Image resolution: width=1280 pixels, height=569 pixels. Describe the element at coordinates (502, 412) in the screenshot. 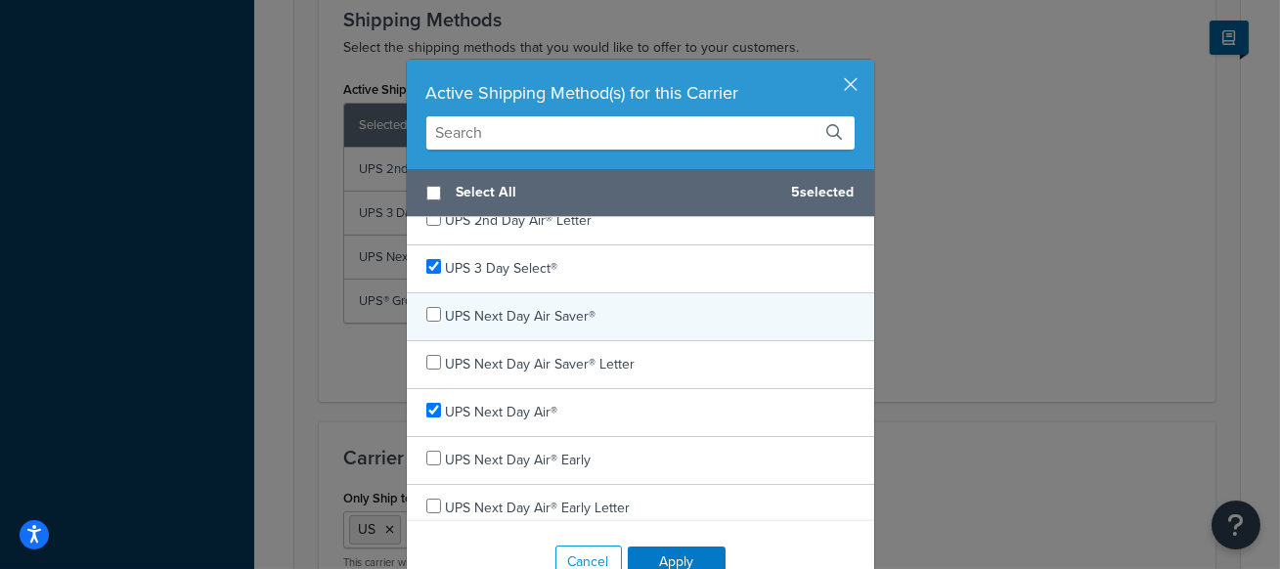

I see `span: UPS Next Day Air®` at that location.